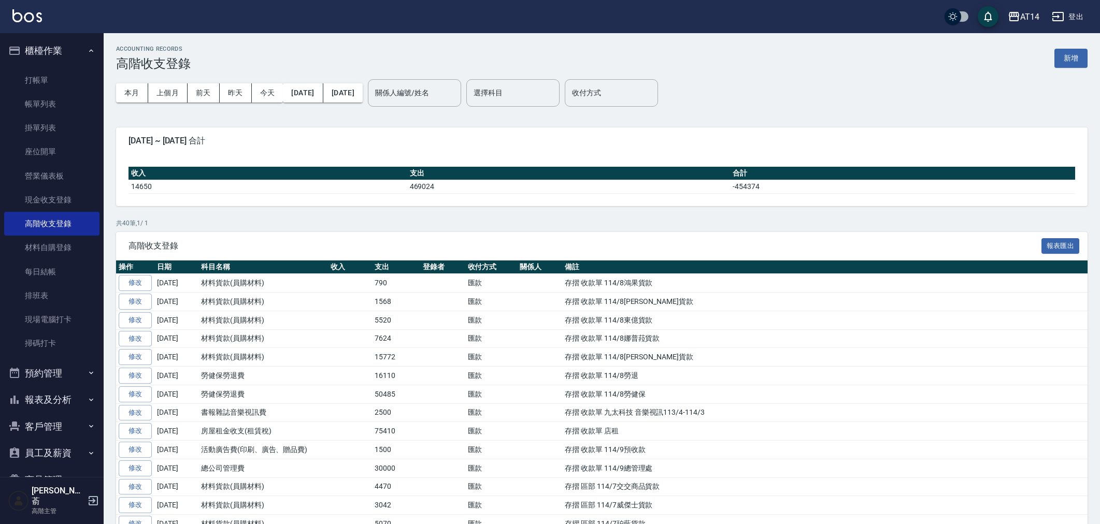 Image resolution: width=1100 pixels, height=524 pixels. What do you see at coordinates (396, 413) in the screenshot?
I see `td: 2500` at bounding box center [396, 413].